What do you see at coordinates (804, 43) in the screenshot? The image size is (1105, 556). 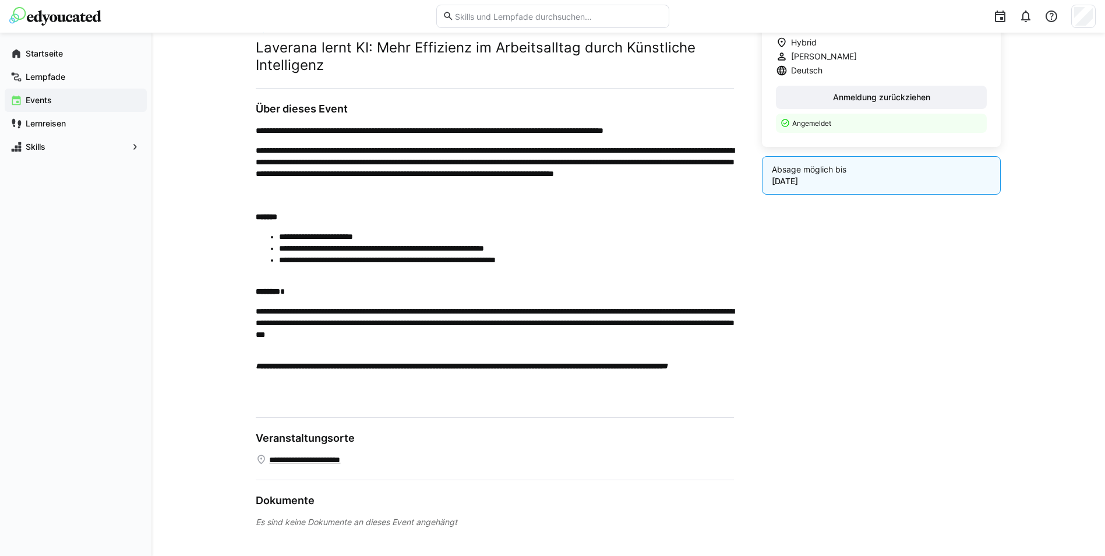 I see `span: Hybrid` at bounding box center [804, 43].